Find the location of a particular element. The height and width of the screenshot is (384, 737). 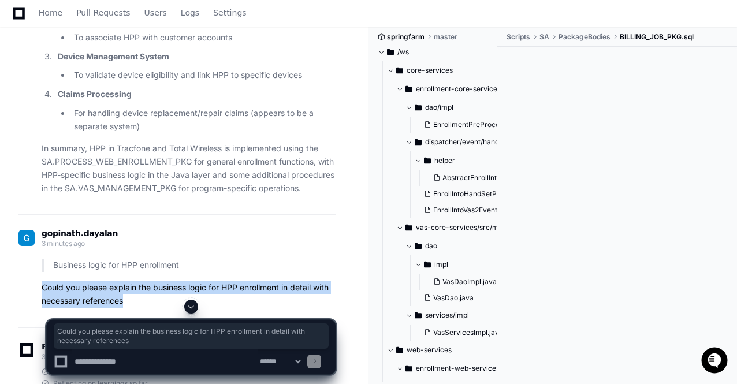

span: core-services is located at coordinates (429, 70).